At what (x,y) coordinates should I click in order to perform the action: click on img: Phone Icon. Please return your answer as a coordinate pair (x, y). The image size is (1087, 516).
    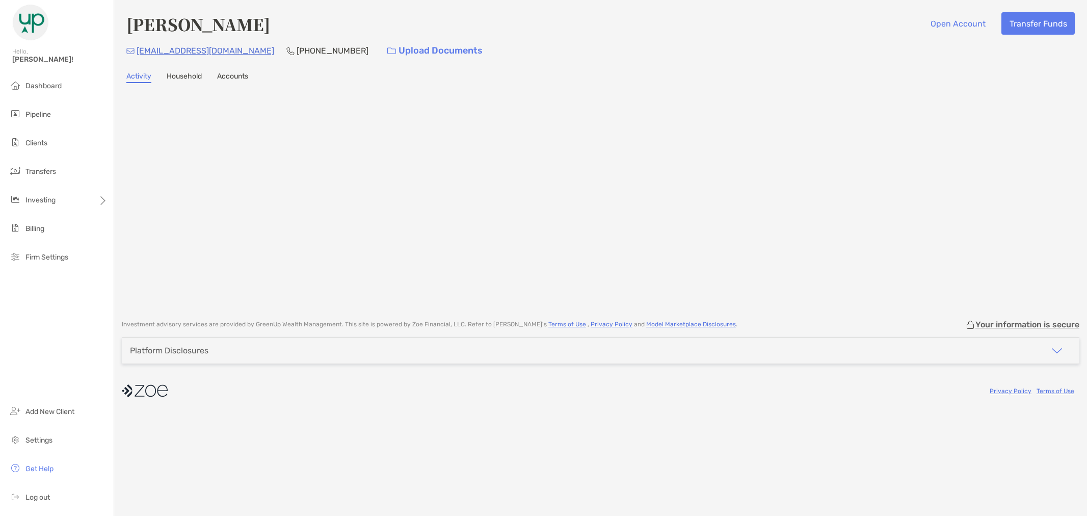
    Looking at the image, I should click on (290, 51).